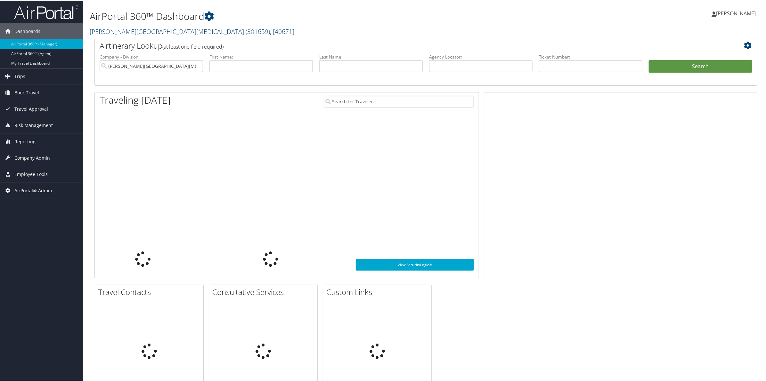 This screenshot has width=766, height=381. What do you see at coordinates (46, 12) in the screenshot?
I see `img: airportal-logo.png` at bounding box center [46, 12].